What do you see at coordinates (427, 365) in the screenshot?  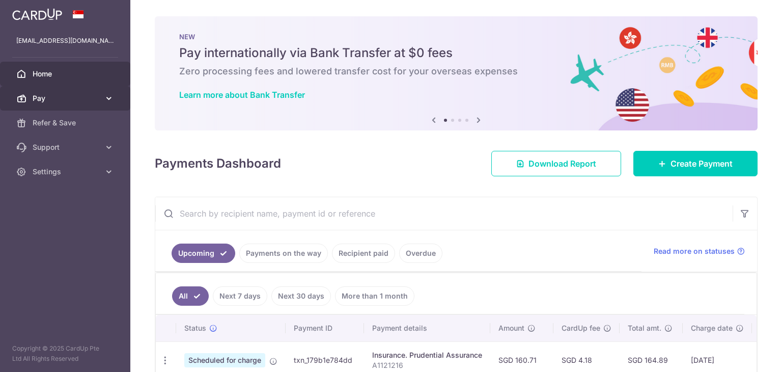 I see `p: A1121216` at bounding box center [427, 365].